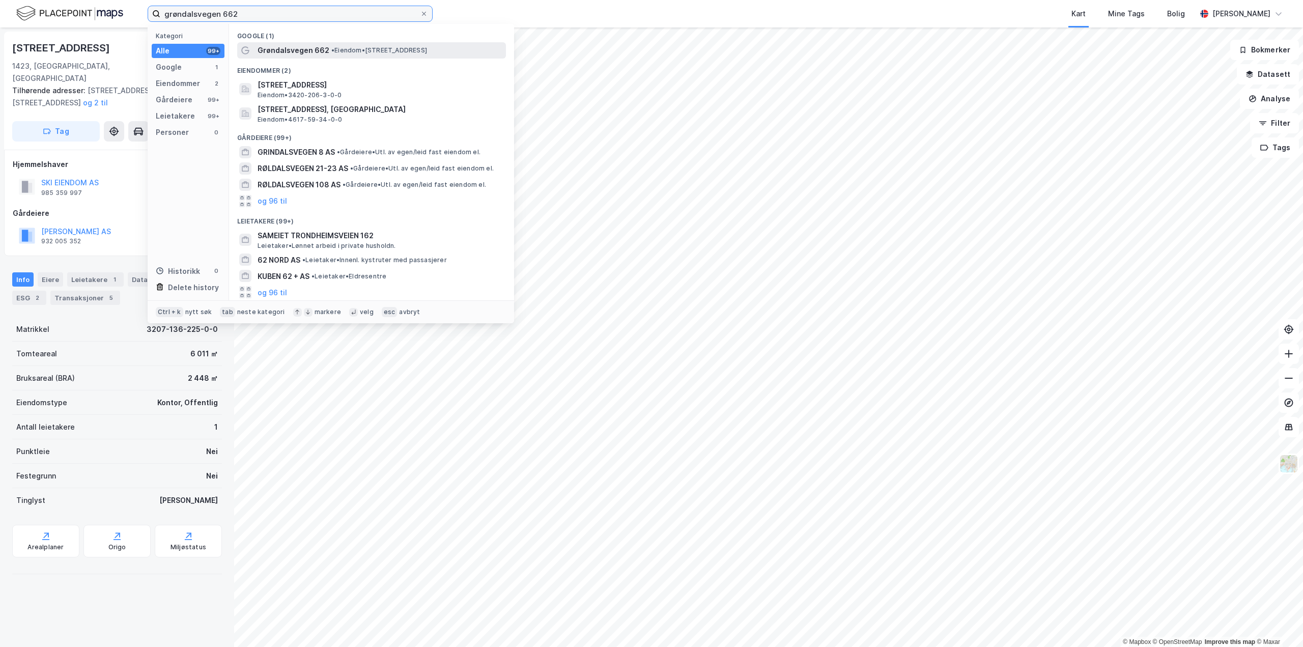 This screenshot has height=647, width=1303. I want to click on div: Kart, so click(1079, 14).